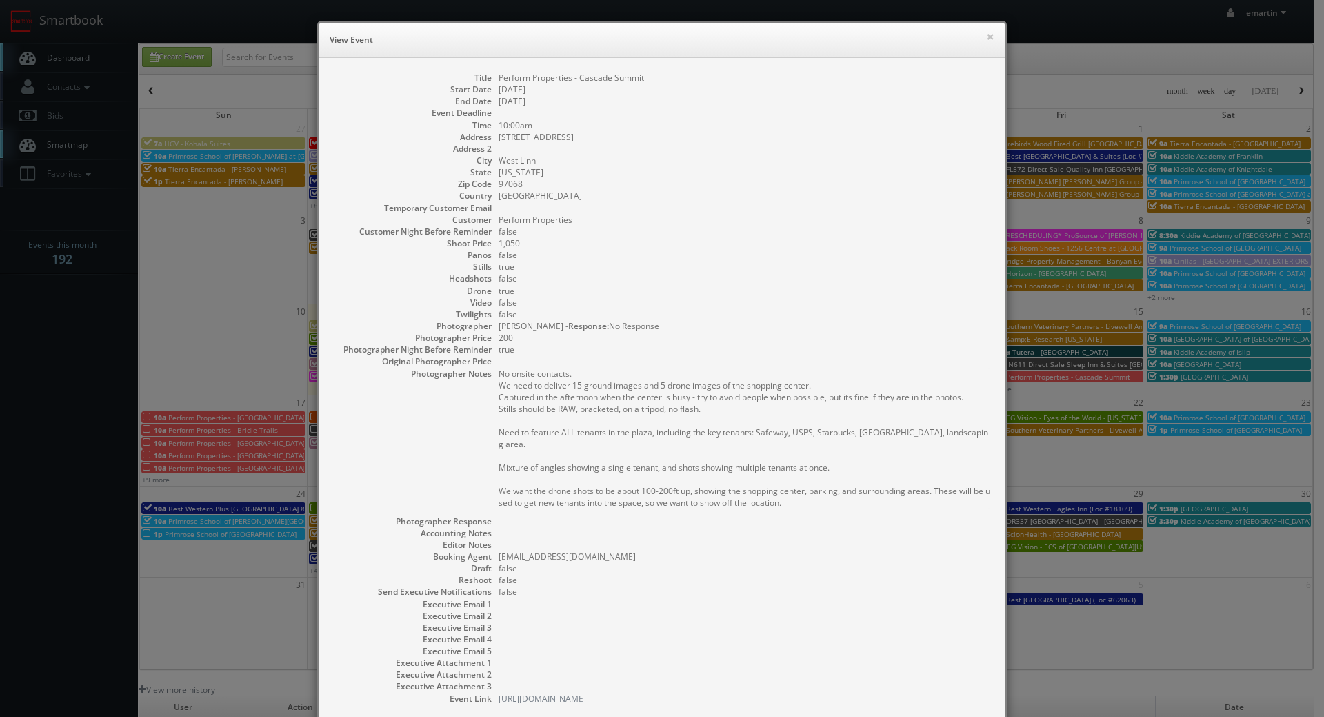 This screenshot has height=717, width=1324. I want to click on dt: Executive Attachment 3, so click(412, 686).